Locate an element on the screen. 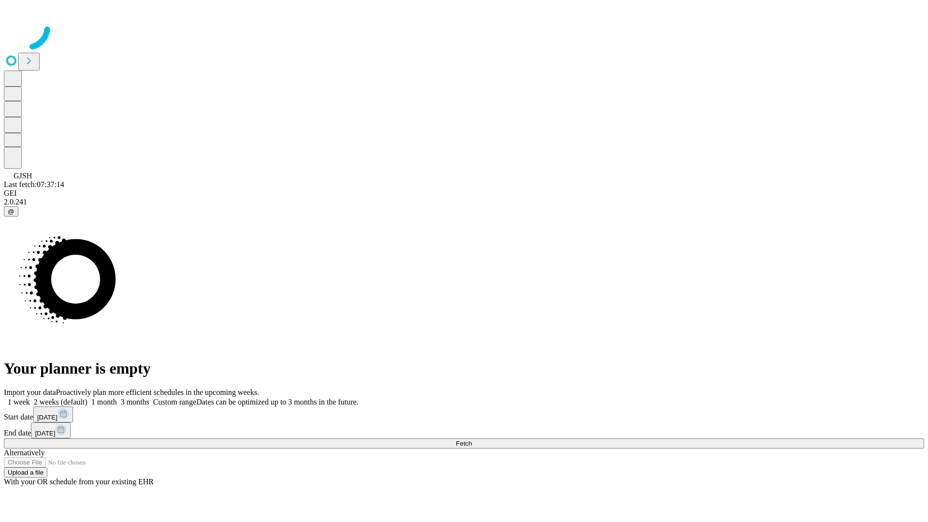  span: GJSH is located at coordinates (23, 175).